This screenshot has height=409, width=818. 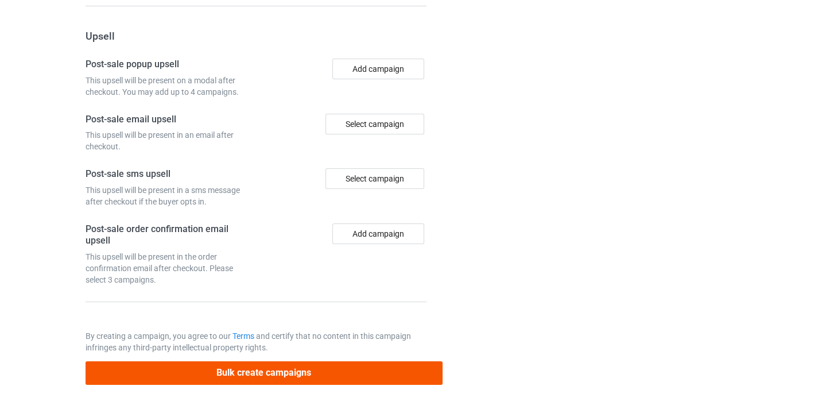 What do you see at coordinates (169, 141) in the screenshot?
I see `div: This upsell will be present in an email after checkout.` at bounding box center [169, 141].